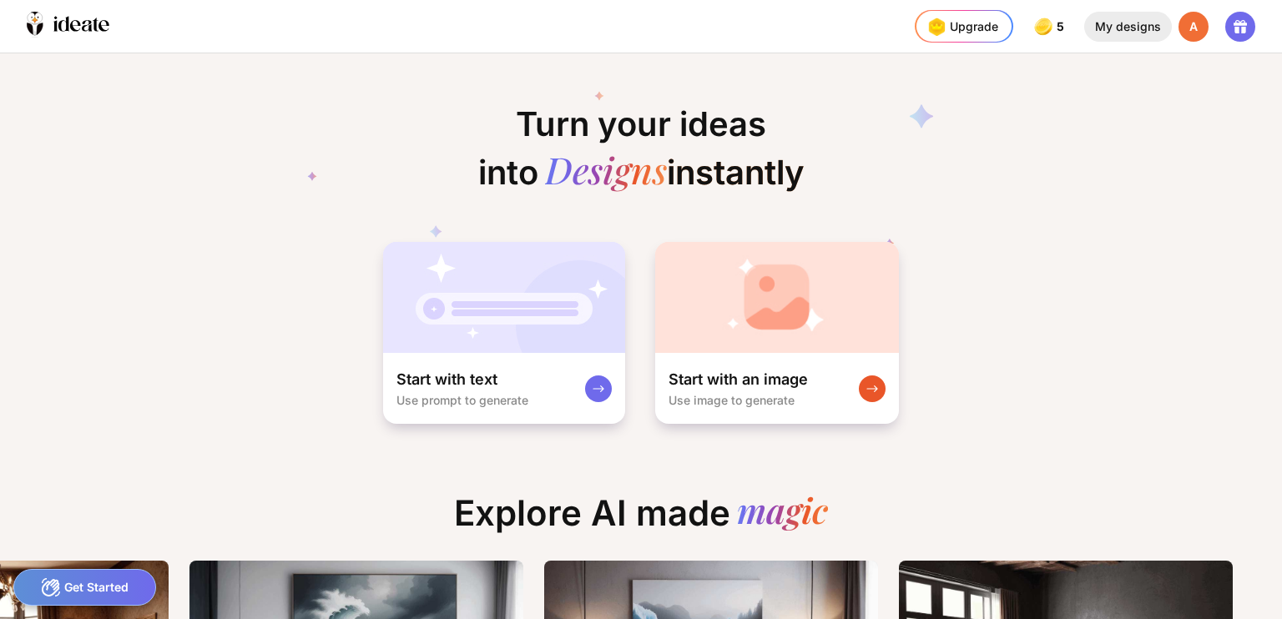  Describe the element at coordinates (936, 27) in the screenshot. I see `img: upgrade-nav-btn-icon.gif` at that location.